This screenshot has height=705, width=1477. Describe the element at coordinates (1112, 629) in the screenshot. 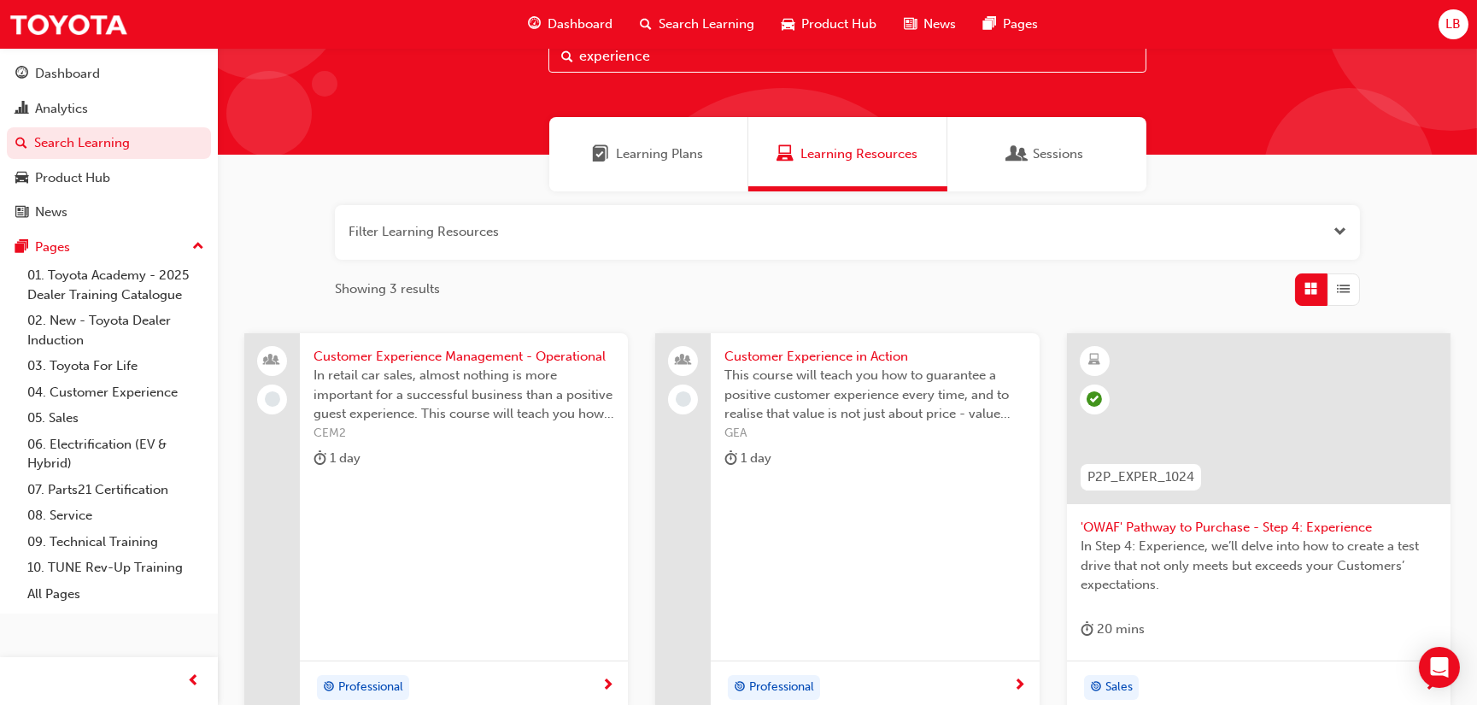

I see `div: 20 mins` at that location.